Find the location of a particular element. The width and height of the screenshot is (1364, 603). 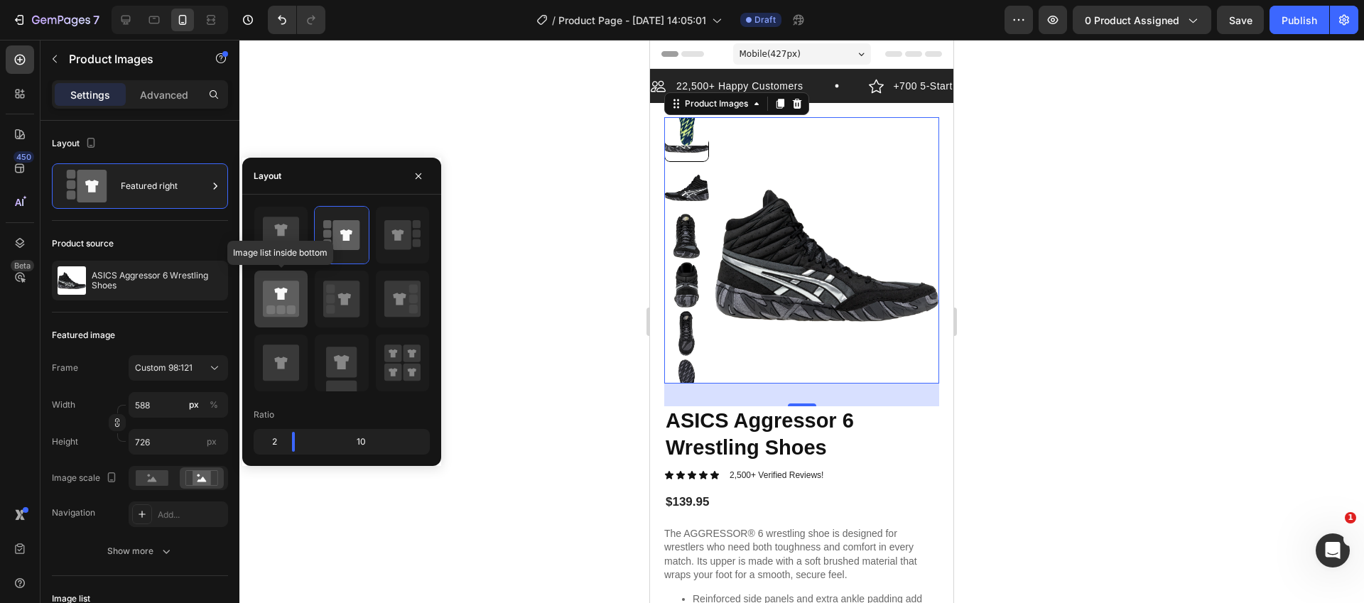

img: product feature img is located at coordinates (72, 281).